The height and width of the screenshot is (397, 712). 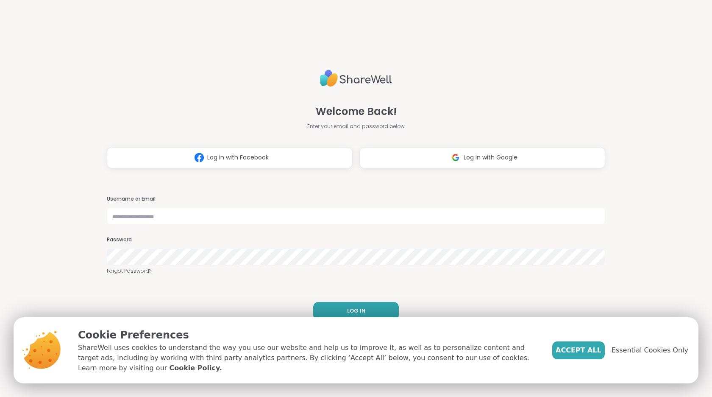 What do you see at coordinates (230, 158) in the screenshot?
I see `button: Log in with Facebook` at bounding box center [230, 158].